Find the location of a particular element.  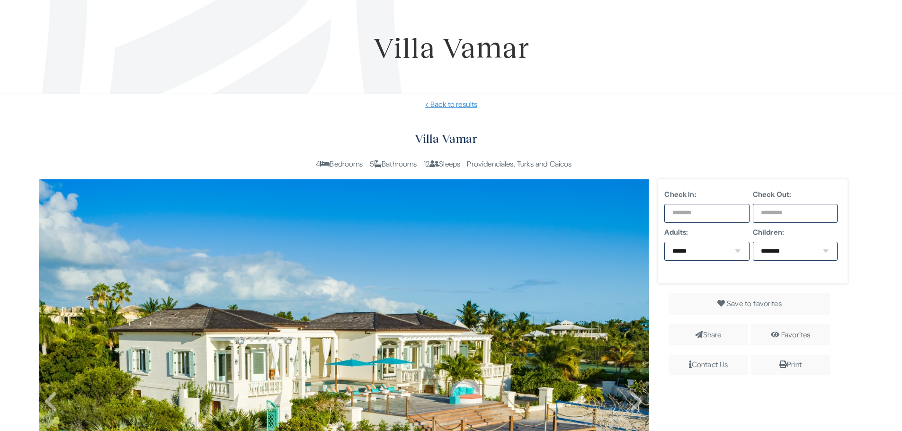

div: Print is located at coordinates (790, 365).